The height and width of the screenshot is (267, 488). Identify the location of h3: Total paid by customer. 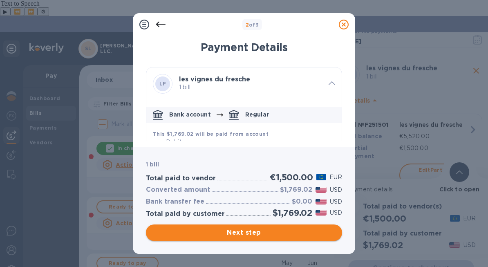
(185, 214).